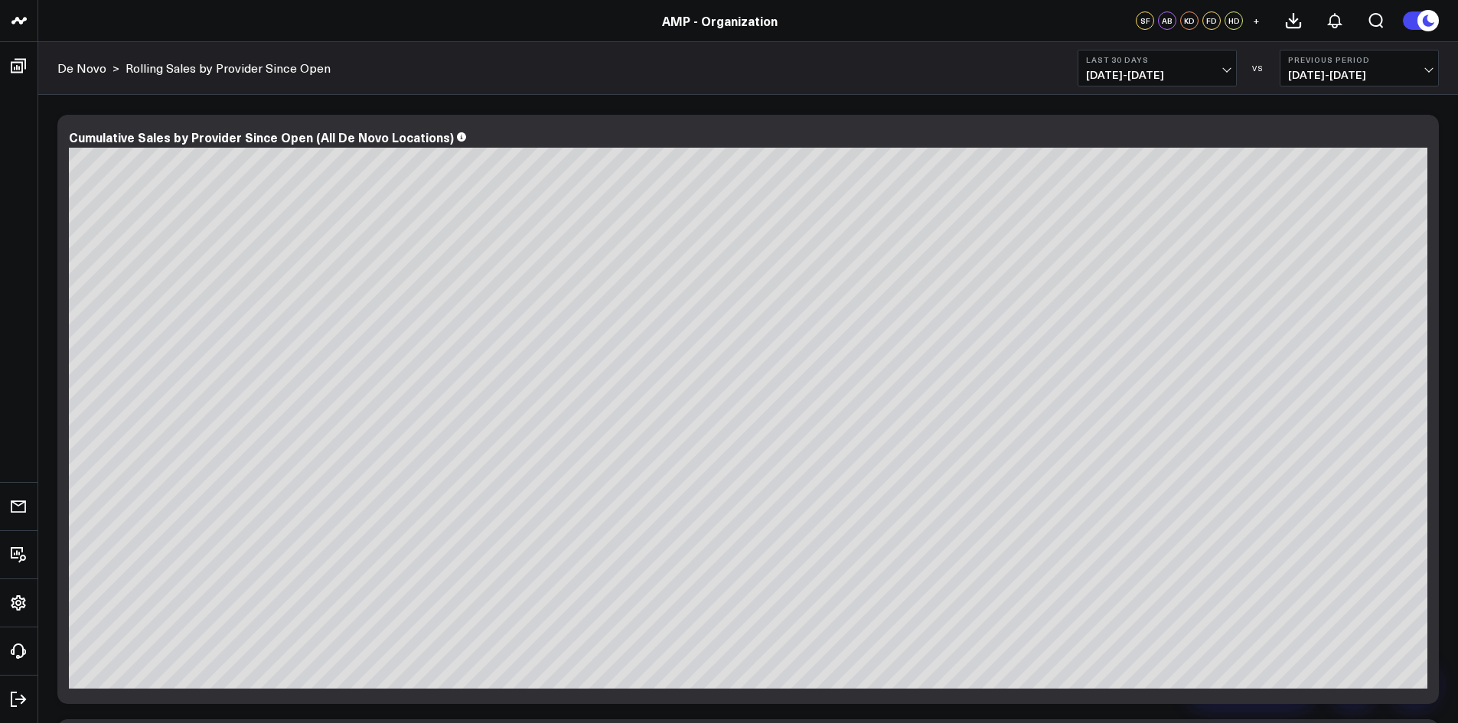 This screenshot has height=723, width=1458. What do you see at coordinates (261, 137) in the screenshot?
I see `div: Cumulative Sales by Provider Since Open (All De Novo Locations)` at bounding box center [261, 137].